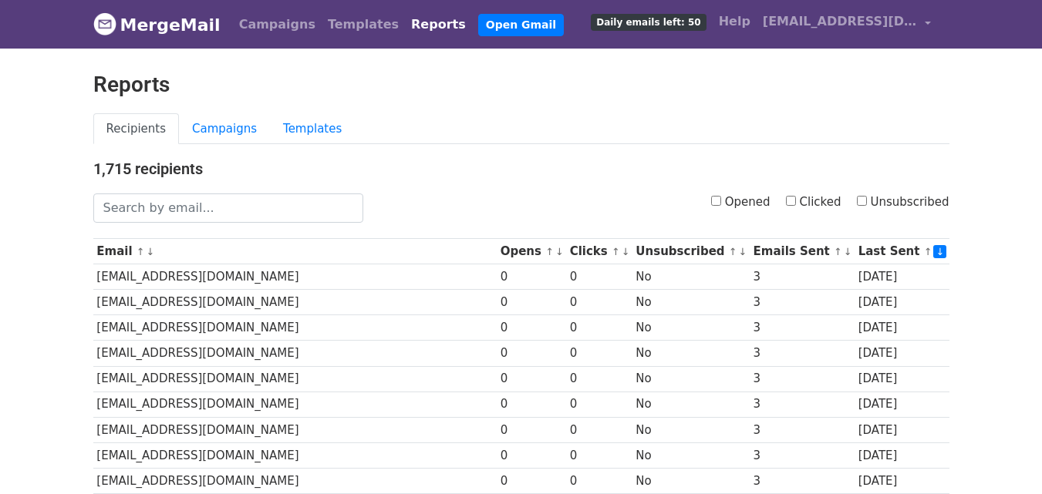 This screenshot has width=1042, height=494. I want to click on input: Unsubscribed, so click(861, 200).